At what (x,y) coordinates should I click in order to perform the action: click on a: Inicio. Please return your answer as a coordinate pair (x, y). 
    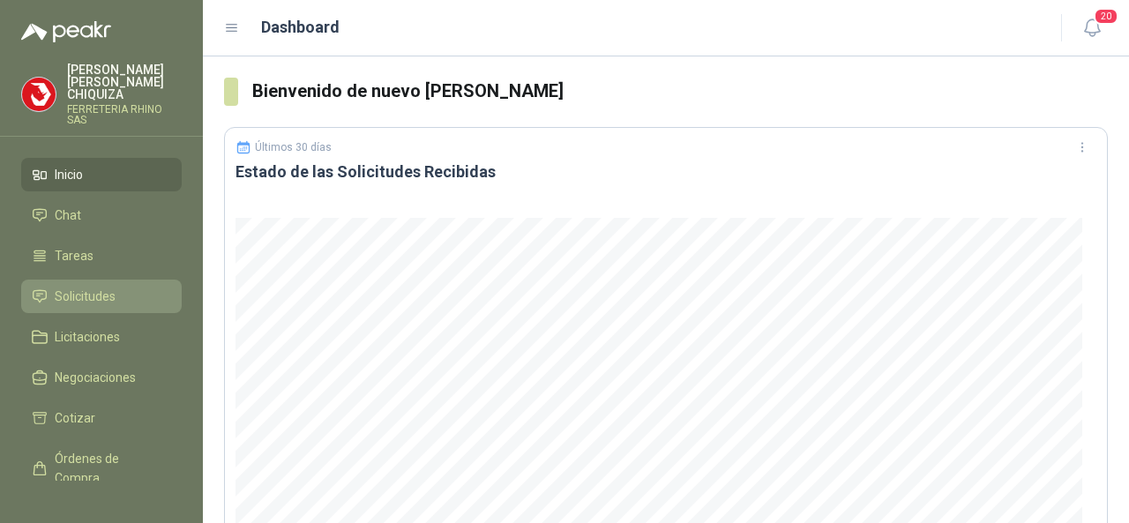
    Looking at the image, I should click on (101, 175).